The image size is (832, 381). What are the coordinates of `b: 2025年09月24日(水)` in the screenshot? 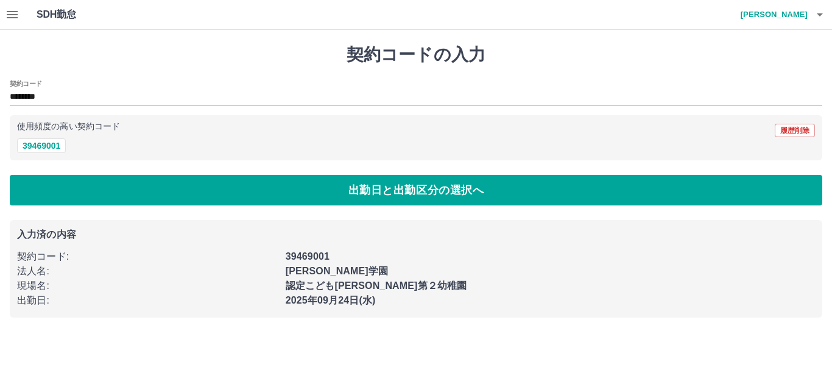 It's located at (331, 300).